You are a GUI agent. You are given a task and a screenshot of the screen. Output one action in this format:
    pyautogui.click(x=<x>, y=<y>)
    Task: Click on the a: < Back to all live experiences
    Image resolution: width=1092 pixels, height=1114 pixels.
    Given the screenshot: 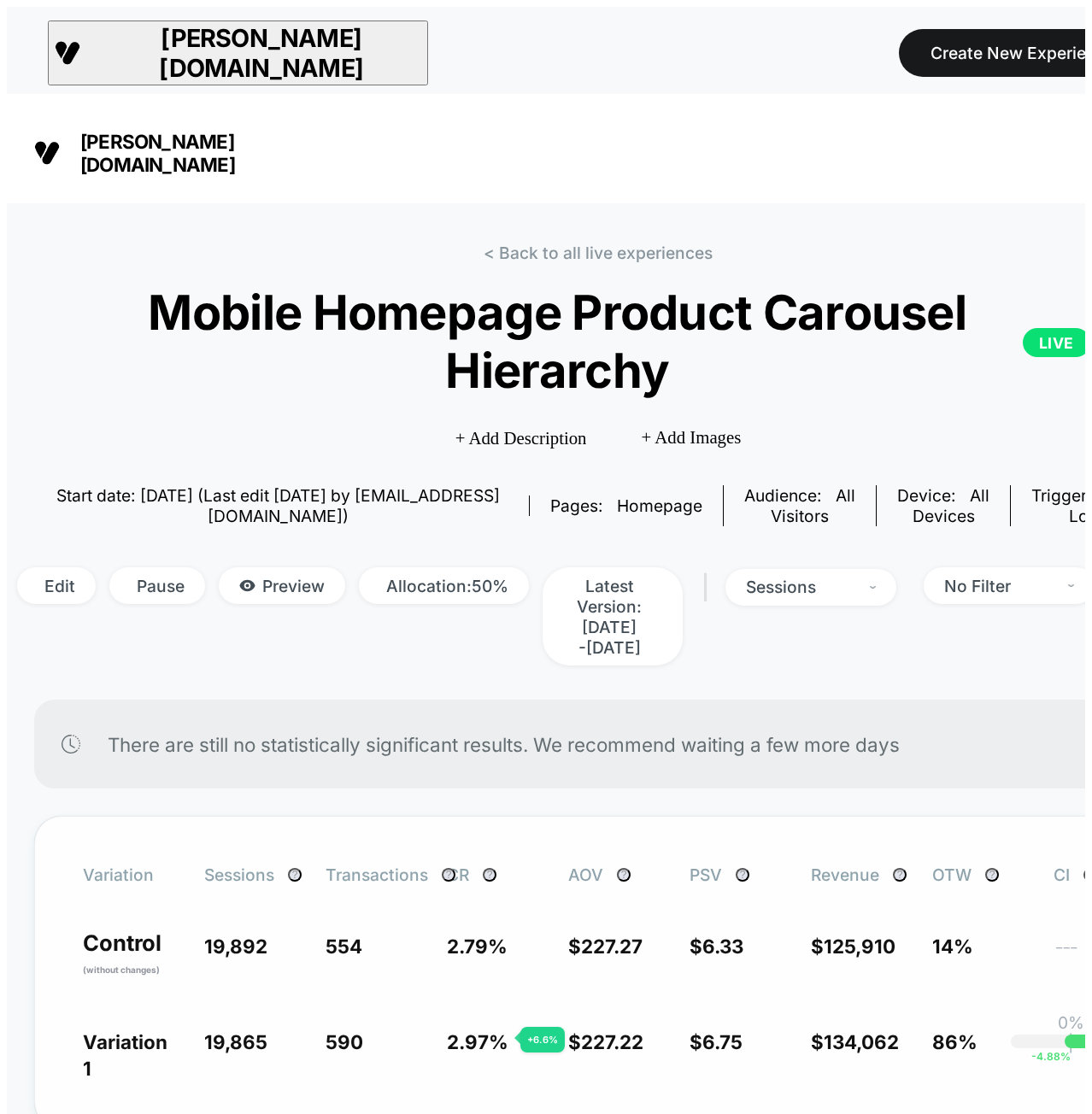 What is the action you would take?
    pyautogui.click(x=598, y=253)
    